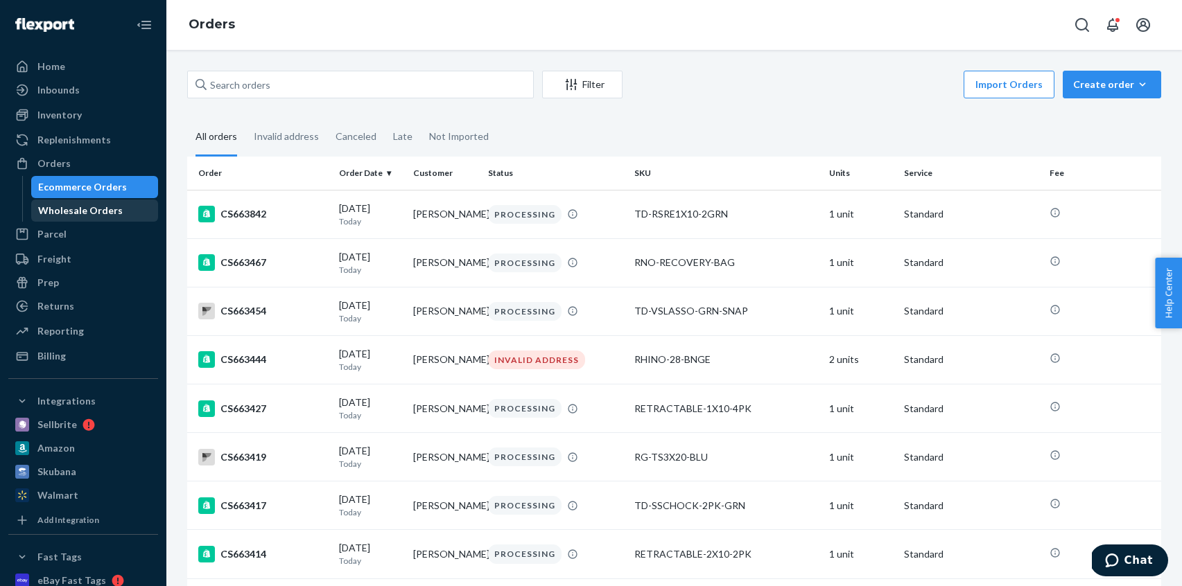 This screenshot has width=1182, height=586. Describe the element at coordinates (536, 360) in the screenshot. I see `div: INVALID ADDRESS` at that location.